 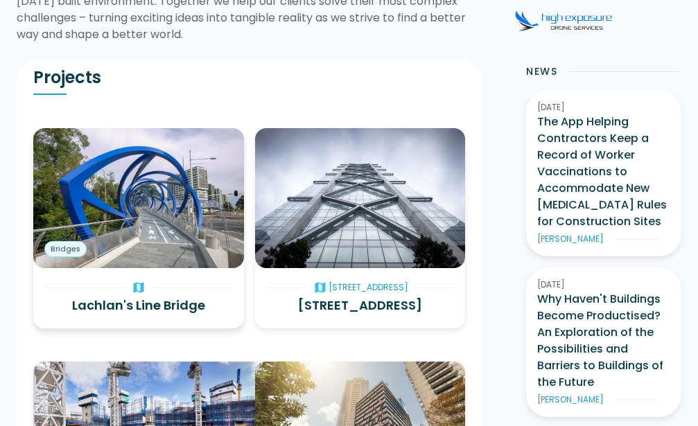 What do you see at coordinates (139, 198) in the screenshot?
I see `img: Lachlan's Line Bridge` at bounding box center [139, 198].